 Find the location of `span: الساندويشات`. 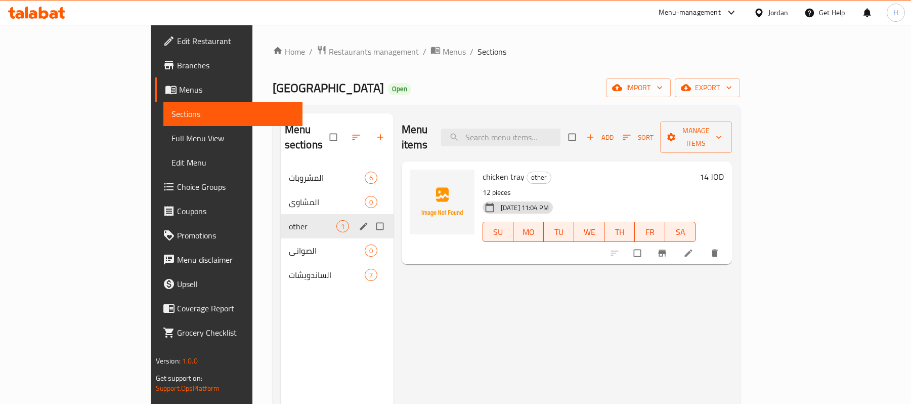

span: الساندويشات is located at coordinates (327, 275).